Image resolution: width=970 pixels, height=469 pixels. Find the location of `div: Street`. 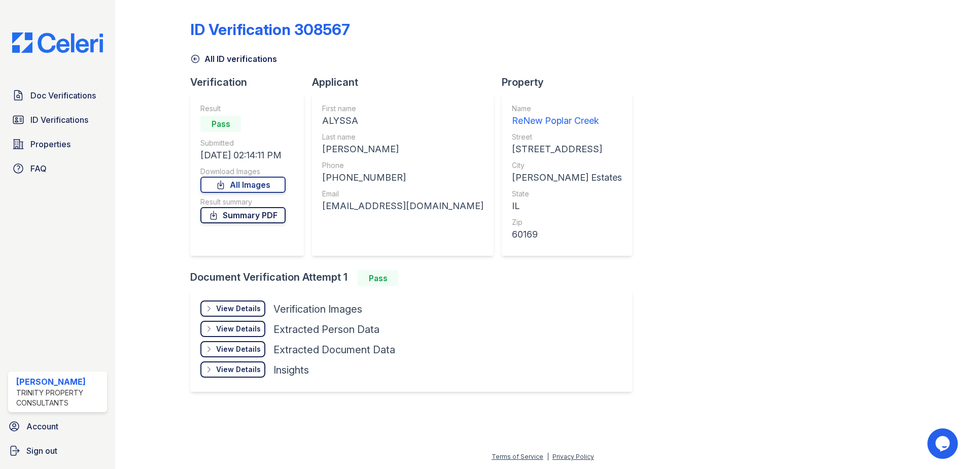

div: Street is located at coordinates (566, 137).